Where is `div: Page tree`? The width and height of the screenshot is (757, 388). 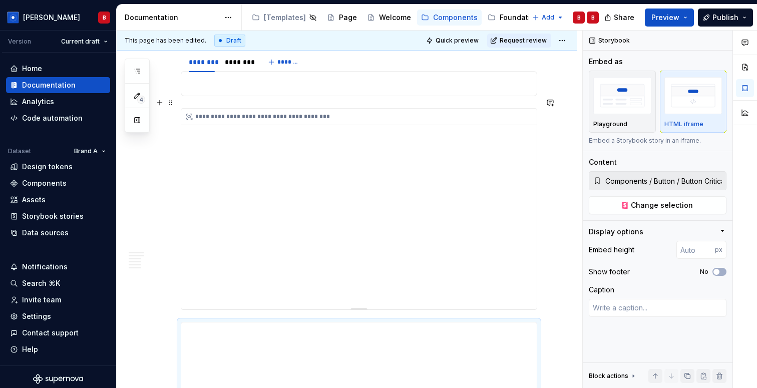
div: Page tree is located at coordinates (388, 18).